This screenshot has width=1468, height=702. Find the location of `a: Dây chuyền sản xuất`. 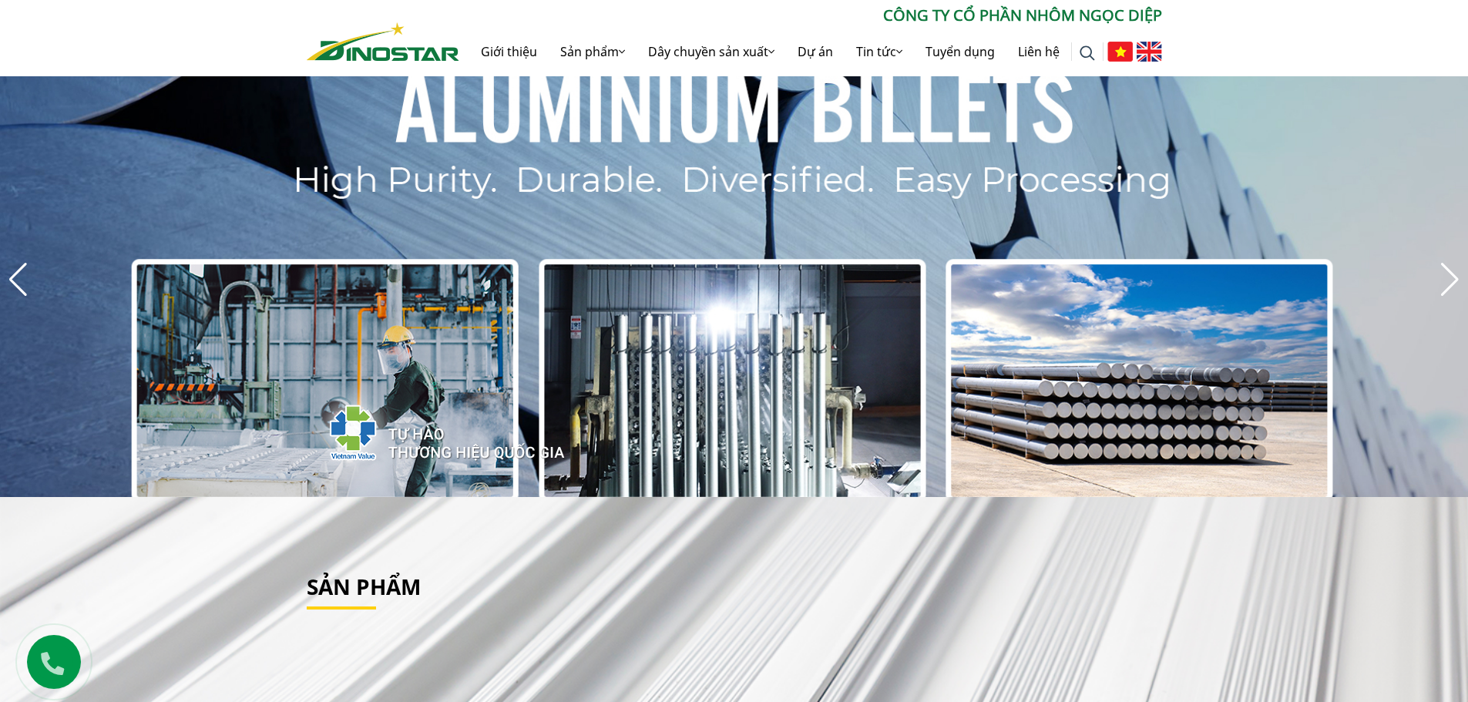

a: Dây chuyền sản xuất is located at coordinates (711, 52).